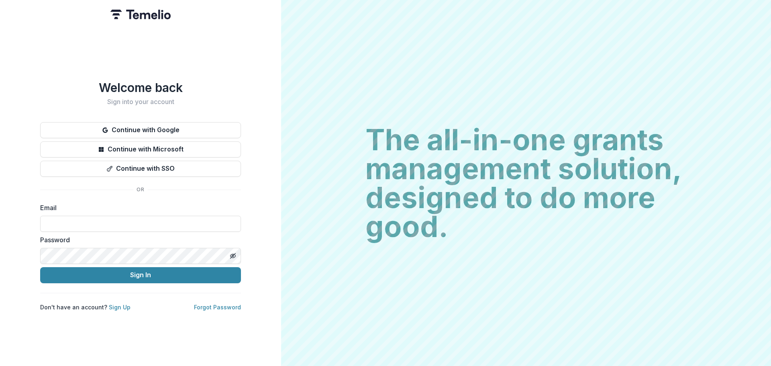 This screenshot has width=771, height=366. Describe the element at coordinates (217, 307) in the screenshot. I see `a: Forgot Password` at that location.